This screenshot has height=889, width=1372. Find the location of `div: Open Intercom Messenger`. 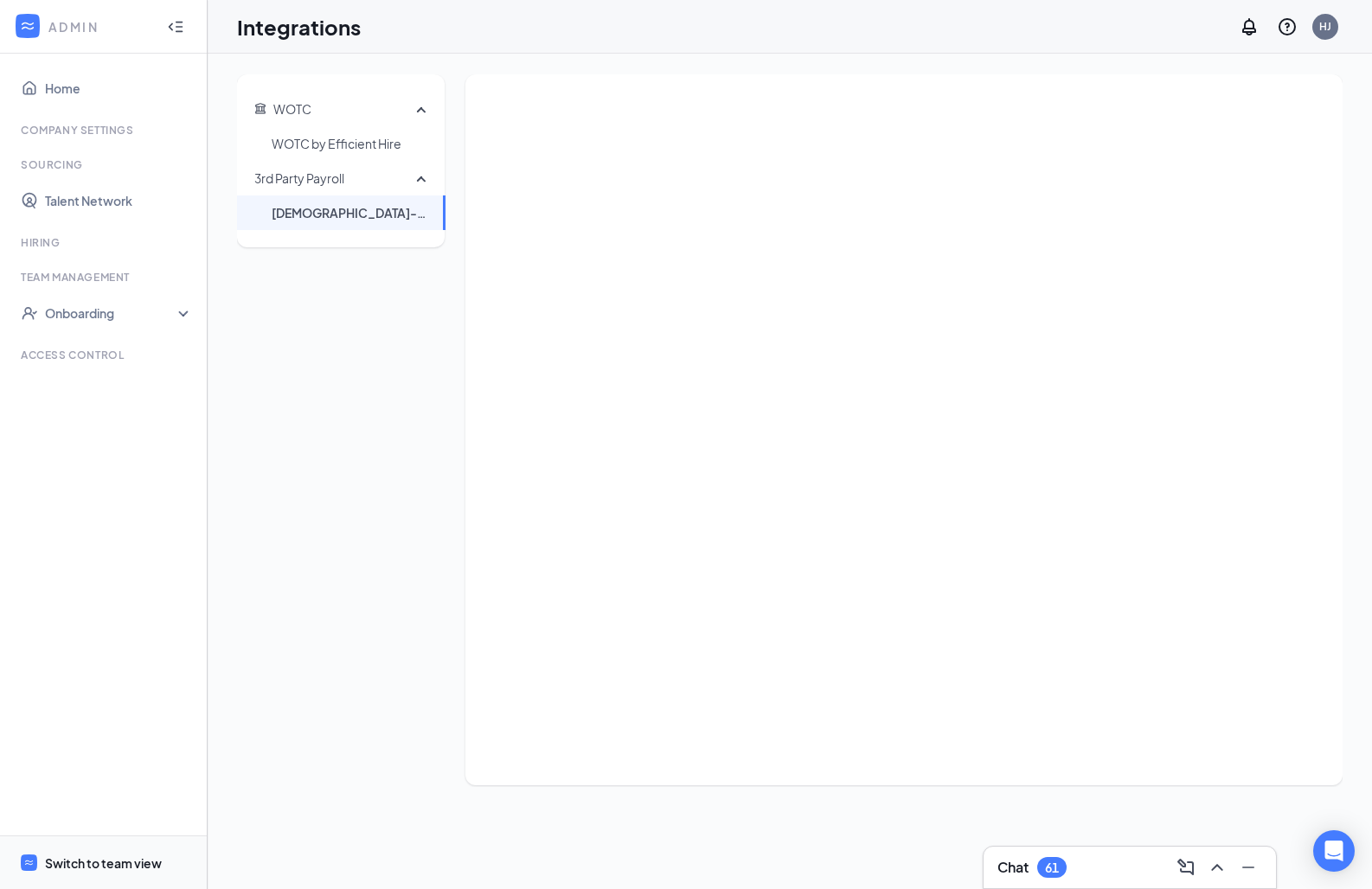

div: Open Intercom Messenger is located at coordinates (1334, 851).